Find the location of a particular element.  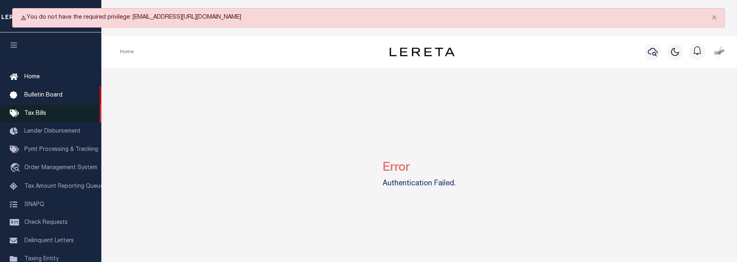

span: Check Requests is located at coordinates (46, 223).